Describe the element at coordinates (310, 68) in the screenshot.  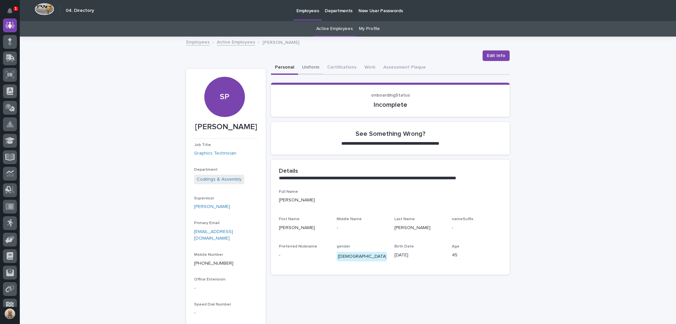
I see `button: Uniform` at that location.